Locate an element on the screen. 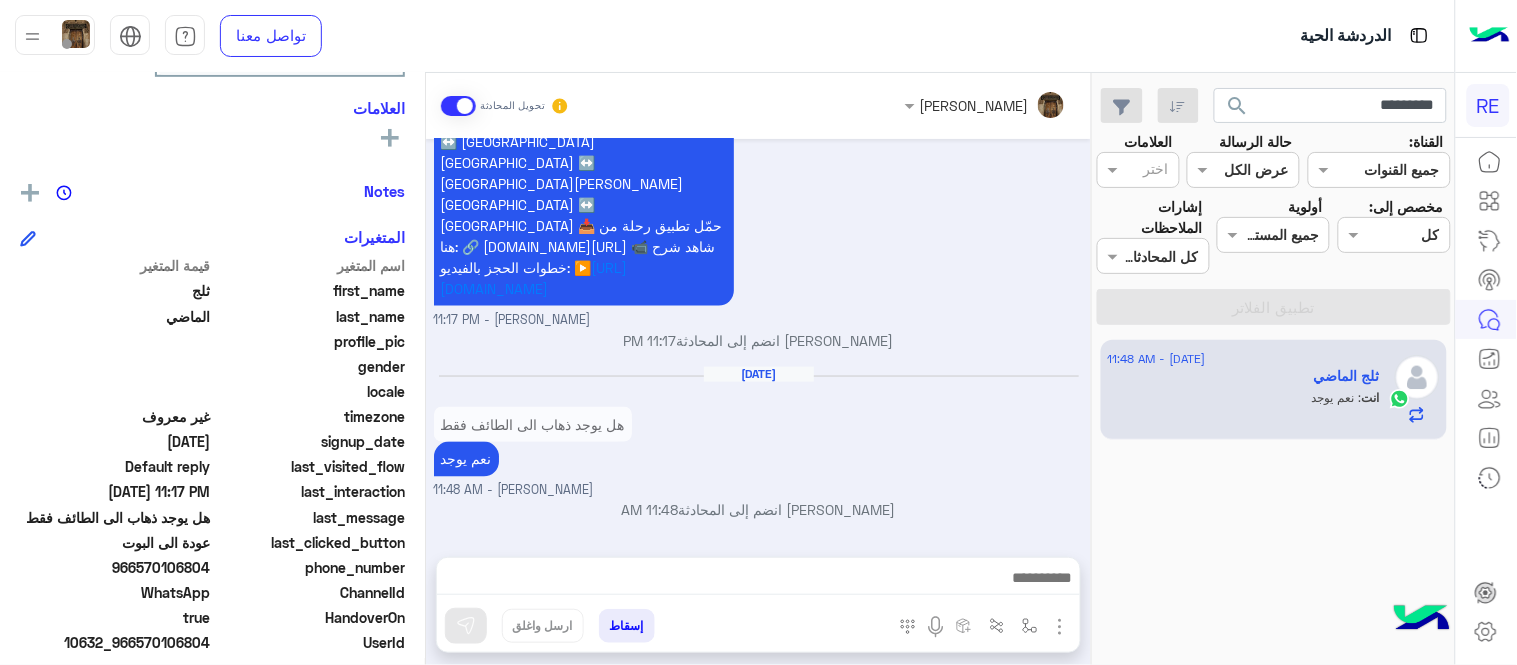 This screenshot has width=1517, height=665. span: نعم يوجد is located at coordinates (1337, 397).